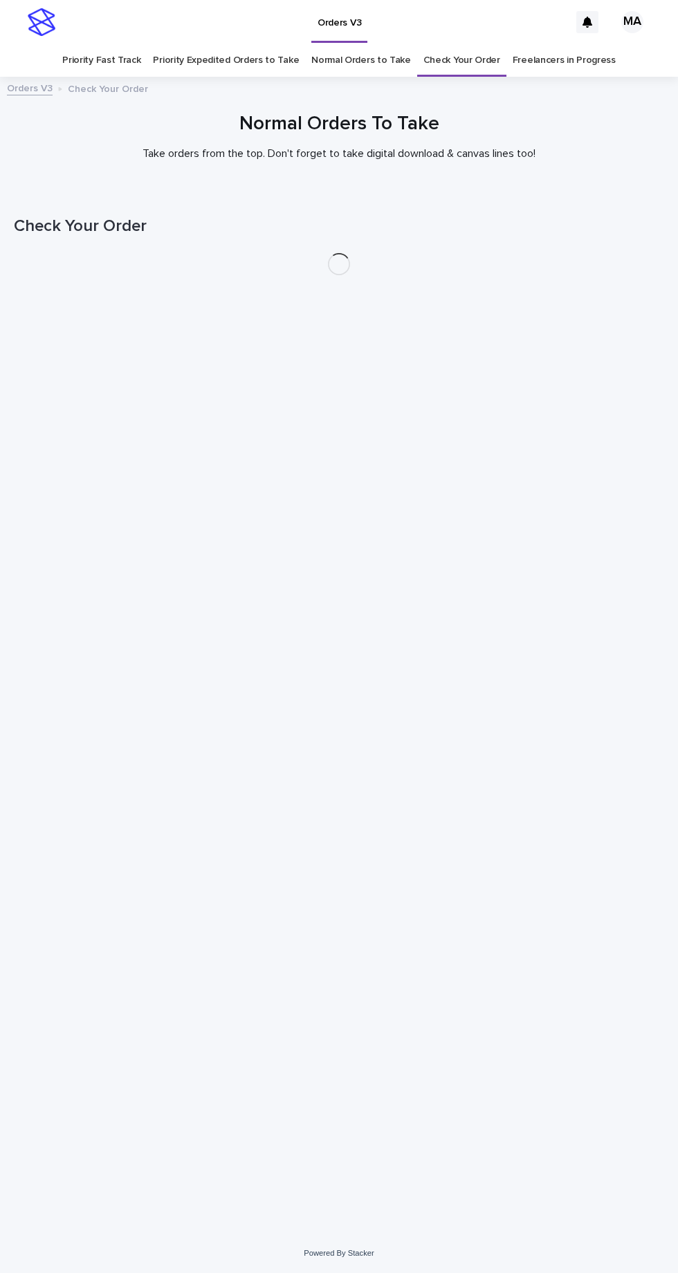 The height and width of the screenshot is (1273, 678). Describe the element at coordinates (461, 60) in the screenshot. I see `a: Check Your Order` at that location.